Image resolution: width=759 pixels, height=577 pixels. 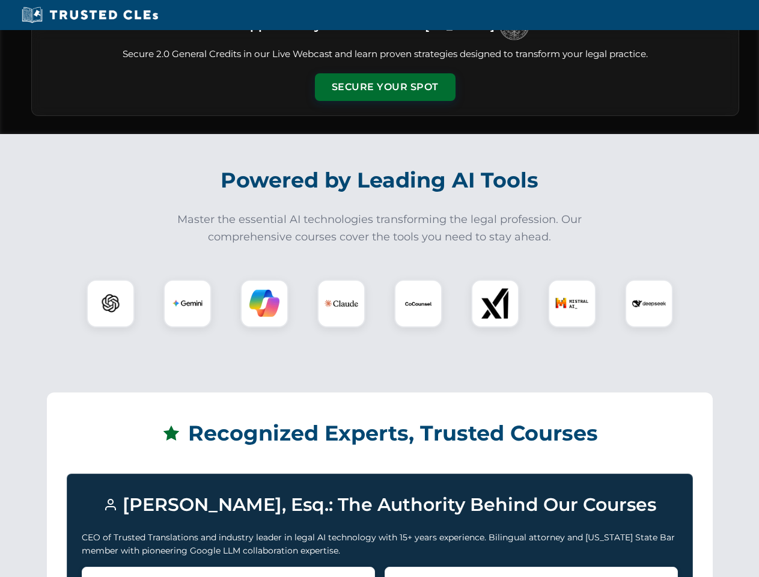 I want to click on img: ChatGPT Logo, so click(x=111, y=304).